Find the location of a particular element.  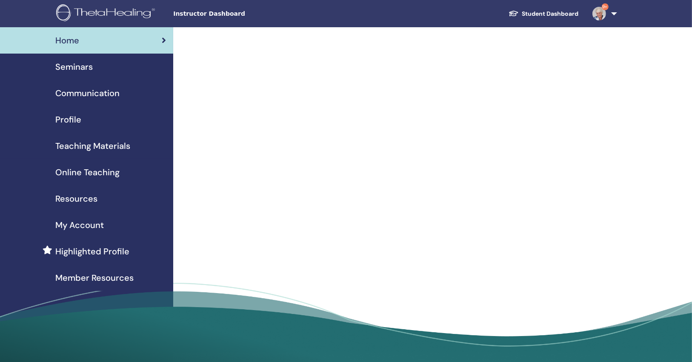

span: Communication is located at coordinates (87, 93).